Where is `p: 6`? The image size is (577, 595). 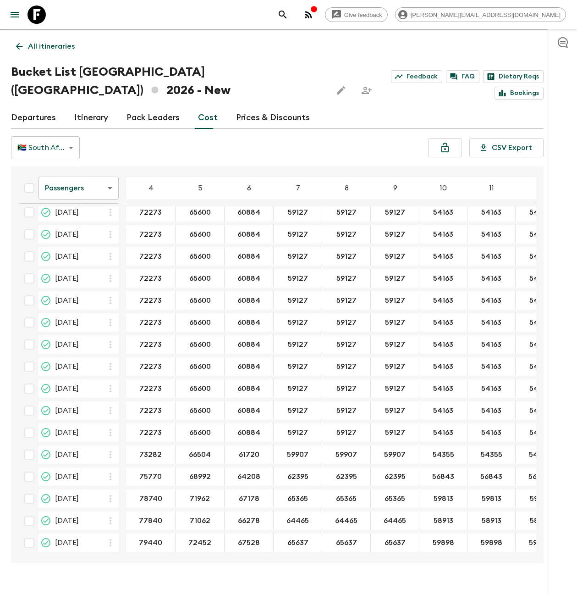
p: 6 is located at coordinates (249, 188).